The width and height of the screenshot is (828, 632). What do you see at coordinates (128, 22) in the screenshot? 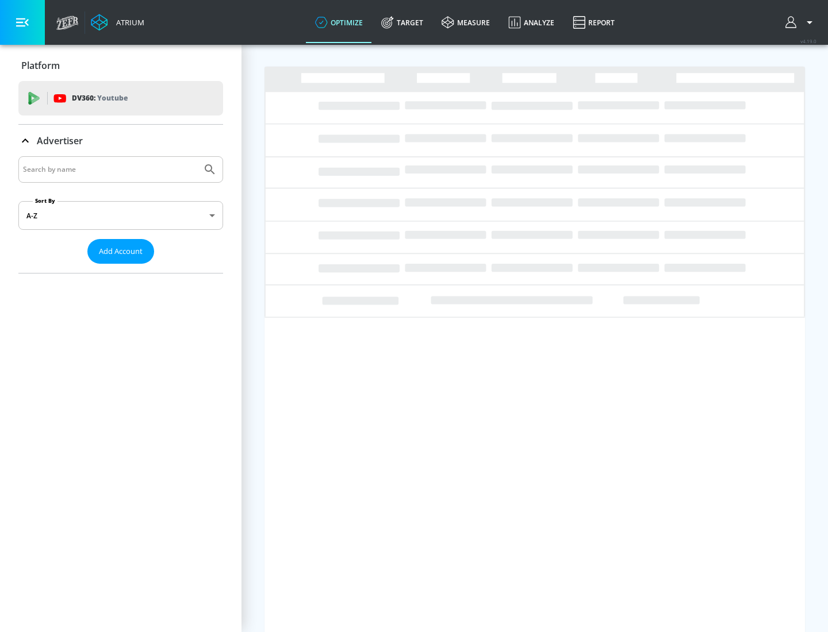
I see `div: Atrium` at bounding box center [128, 22].